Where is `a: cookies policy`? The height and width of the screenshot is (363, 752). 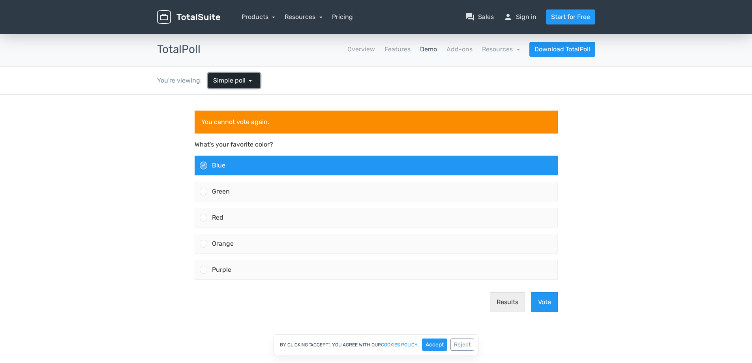 a: cookies policy is located at coordinates (399, 345).